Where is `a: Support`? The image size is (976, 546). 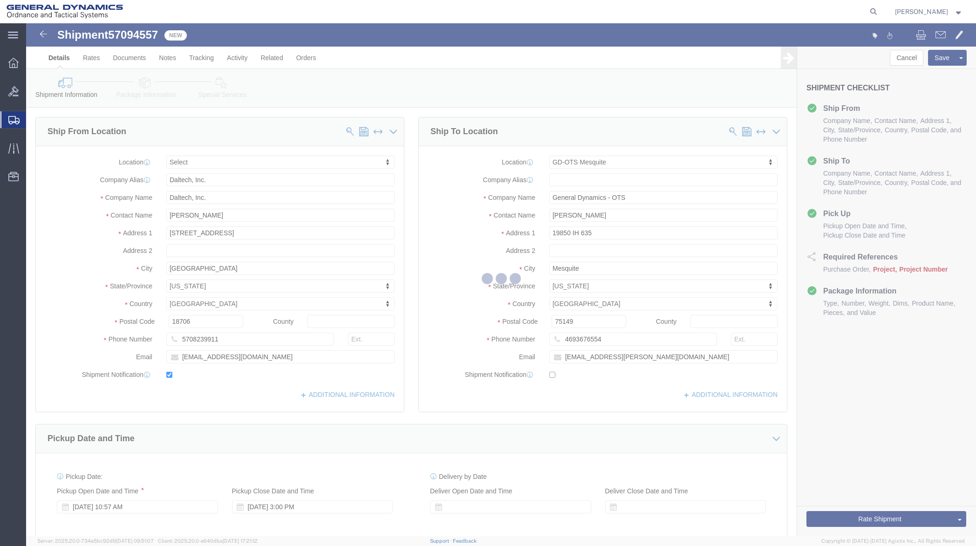
a: Support is located at coordinates (442, 541).